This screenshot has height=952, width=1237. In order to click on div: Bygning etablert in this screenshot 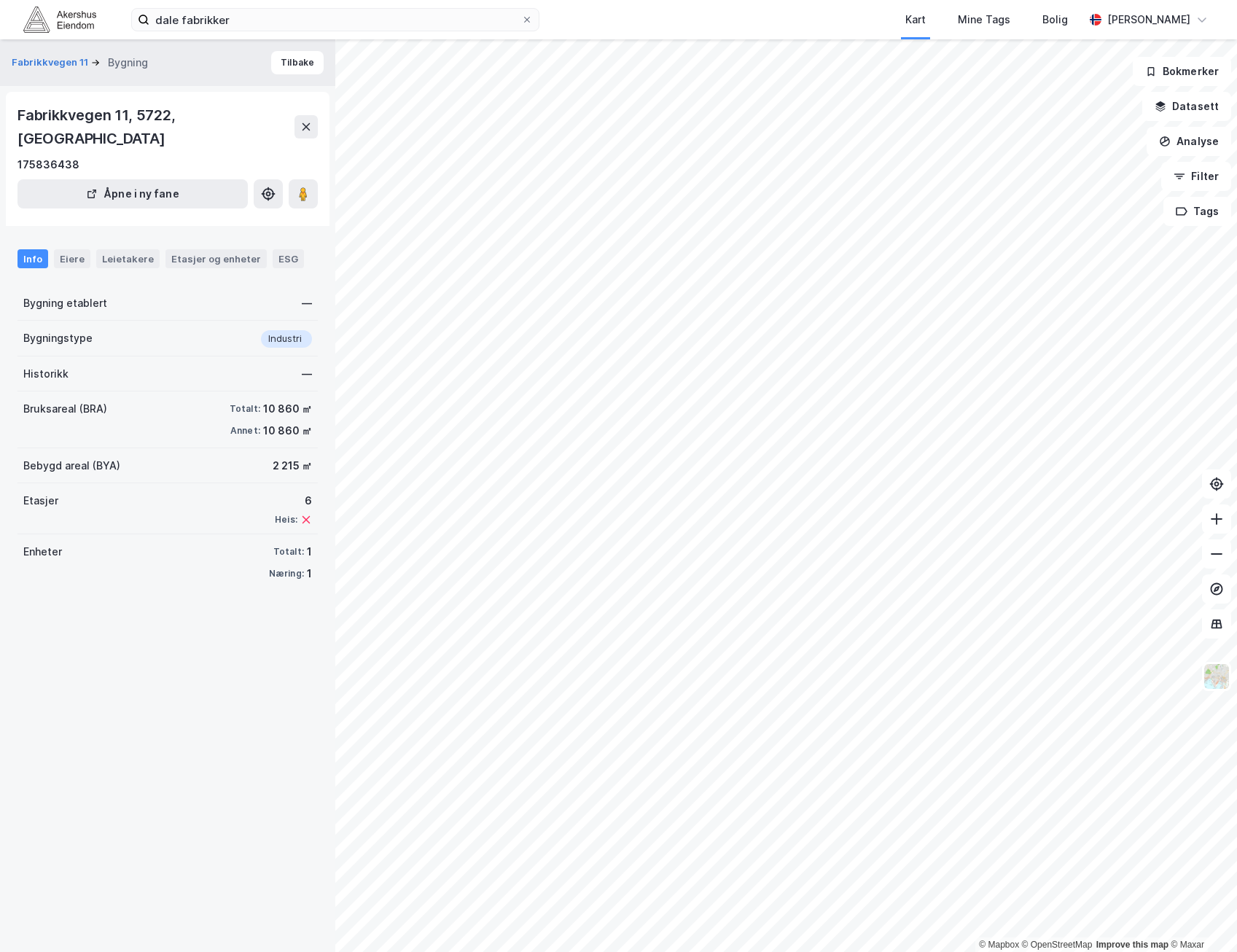, I will do `click(65, 303)`.